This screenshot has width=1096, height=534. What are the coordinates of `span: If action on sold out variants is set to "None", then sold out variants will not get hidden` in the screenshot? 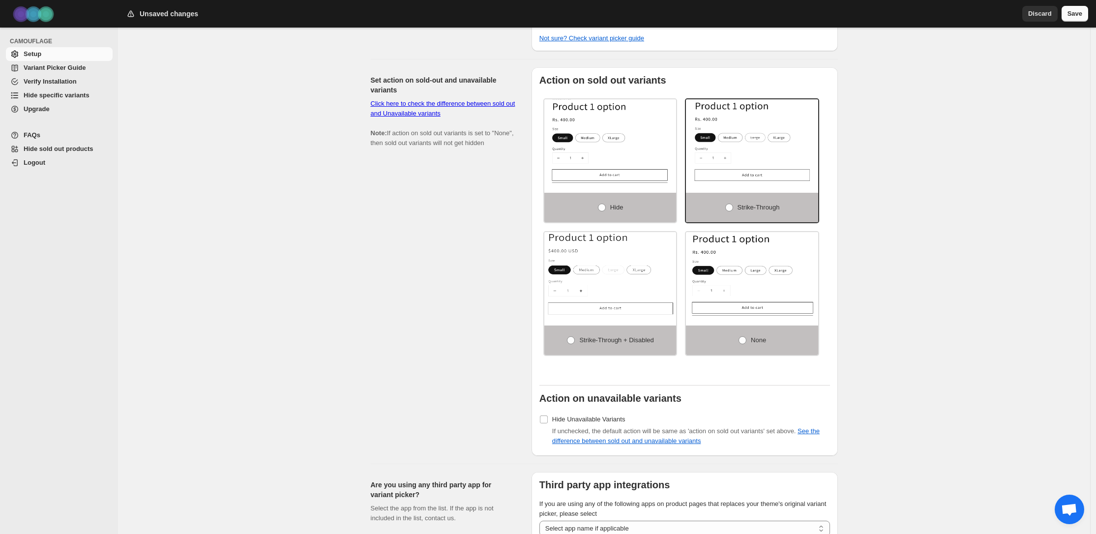 It's located at (443, 123).